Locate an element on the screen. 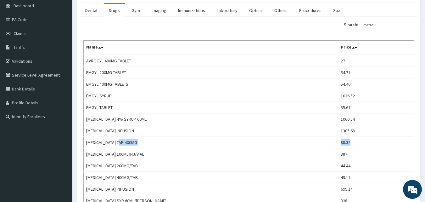  textarea: Type your message and hit 'Enter' is located at coordinates (61, 146).